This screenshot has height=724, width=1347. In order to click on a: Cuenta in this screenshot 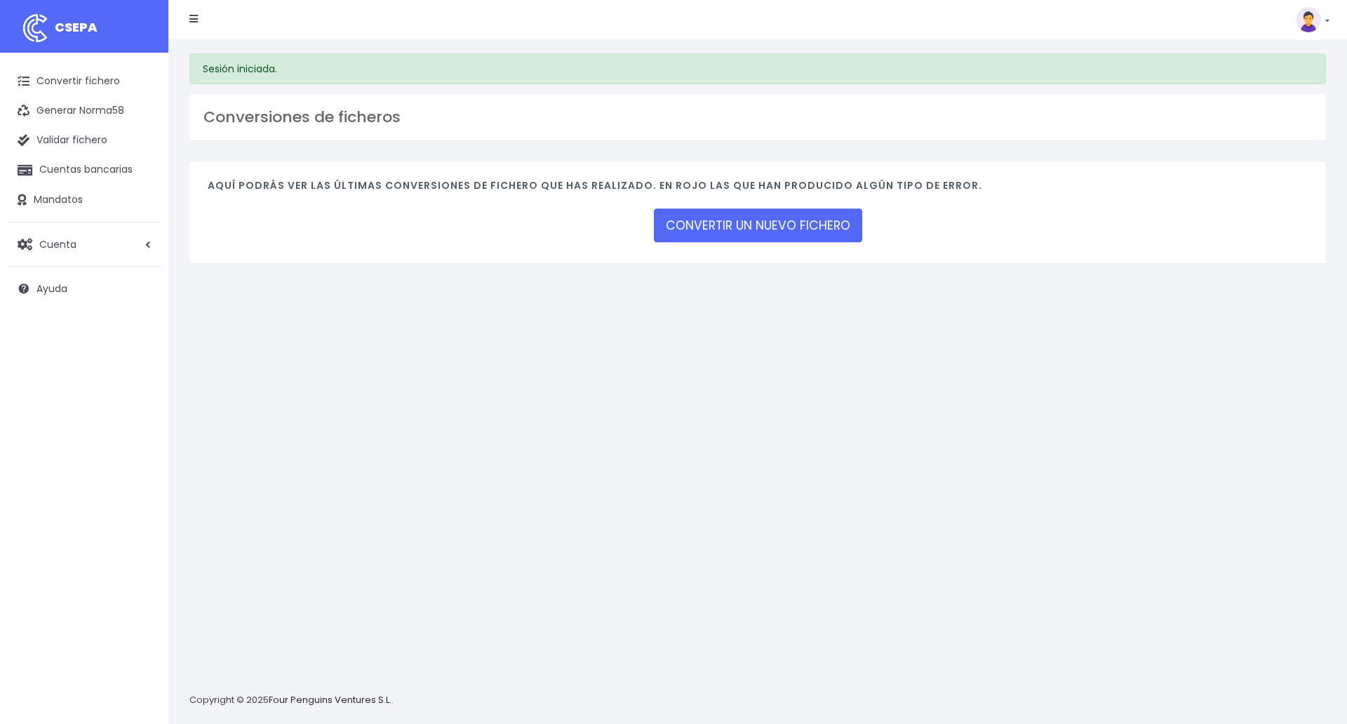, I will do `click(84, 244)`.